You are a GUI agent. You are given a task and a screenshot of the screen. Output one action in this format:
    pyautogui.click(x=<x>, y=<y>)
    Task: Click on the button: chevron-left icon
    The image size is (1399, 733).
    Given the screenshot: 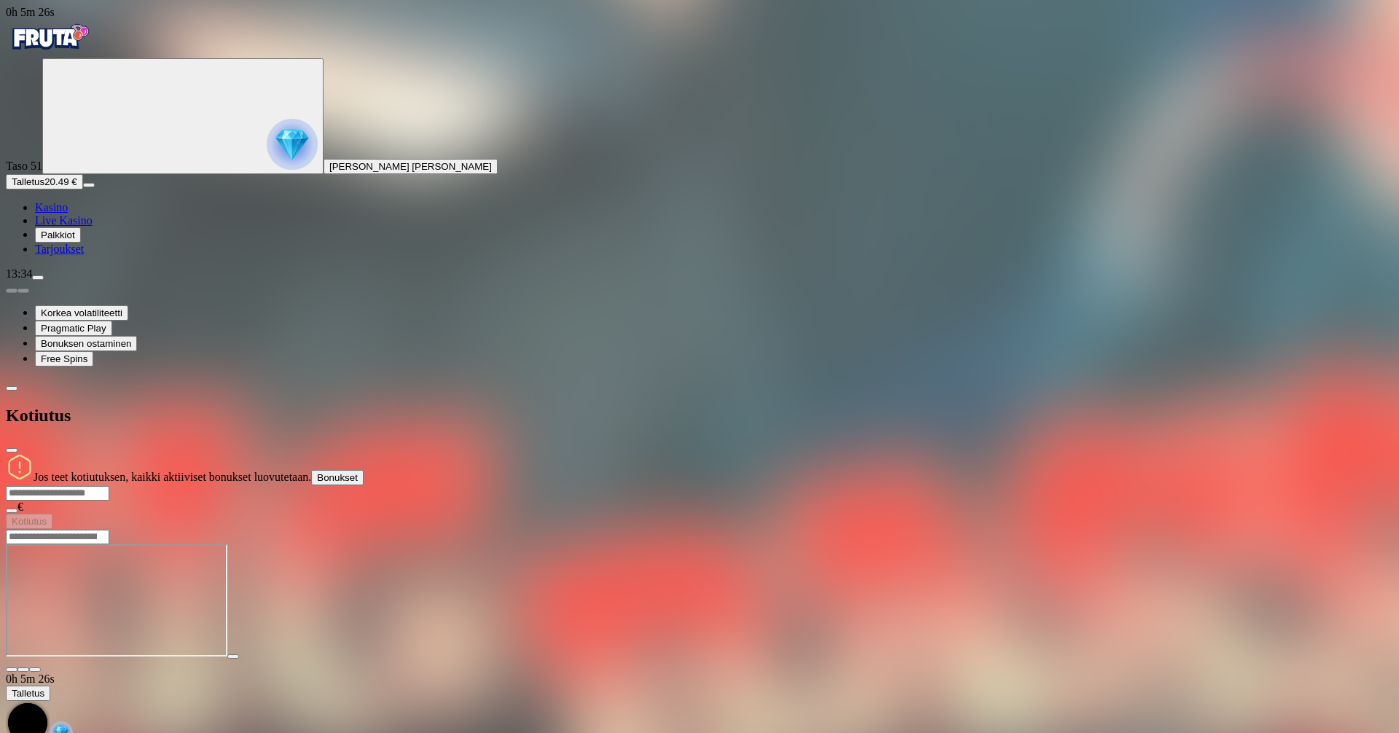 What is the action you would take?
    pyautogui.click(x=12, y=388)
    